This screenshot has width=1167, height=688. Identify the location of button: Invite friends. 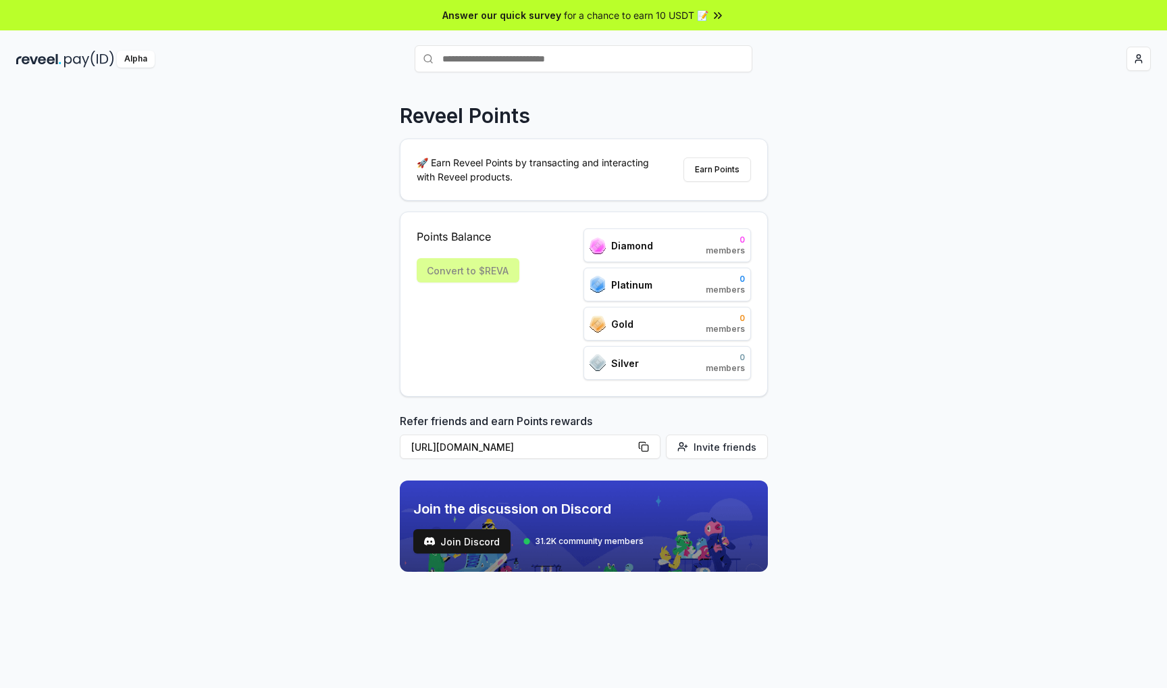
(717, 446).